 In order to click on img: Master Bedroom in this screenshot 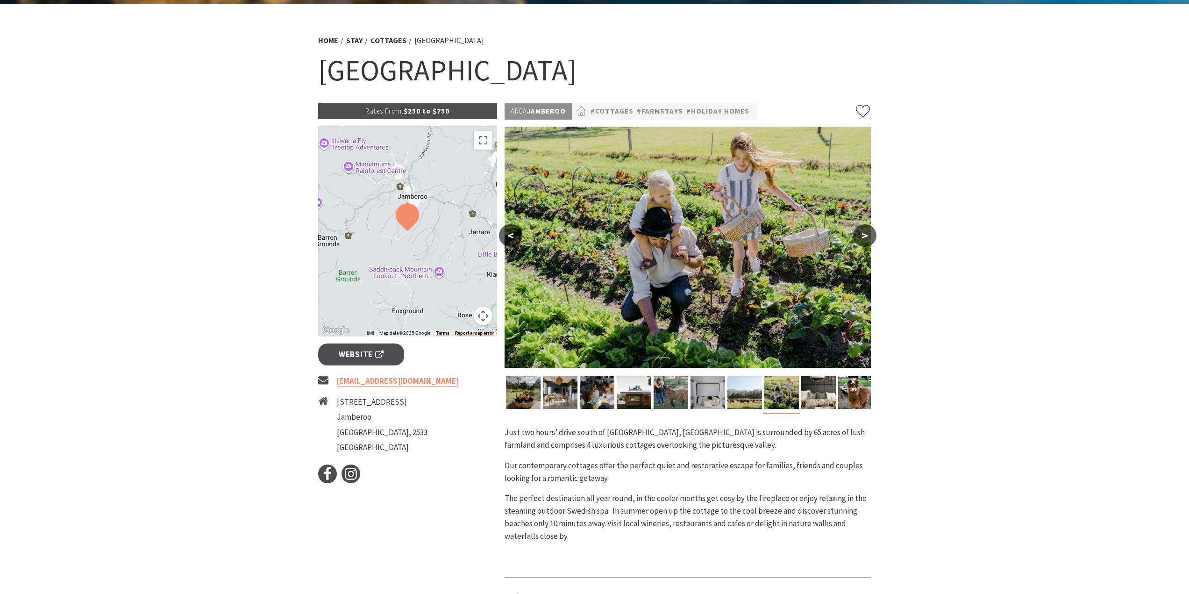, I will do `click(708, 392)`.